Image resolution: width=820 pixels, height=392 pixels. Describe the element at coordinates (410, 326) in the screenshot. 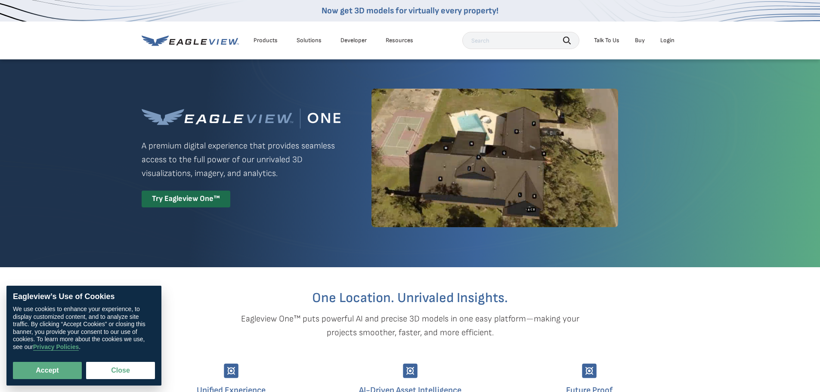

I see `p: Eagleview One™ puts powerful AI and precise 3D models in one easy platform—making your projects s...` at that location.